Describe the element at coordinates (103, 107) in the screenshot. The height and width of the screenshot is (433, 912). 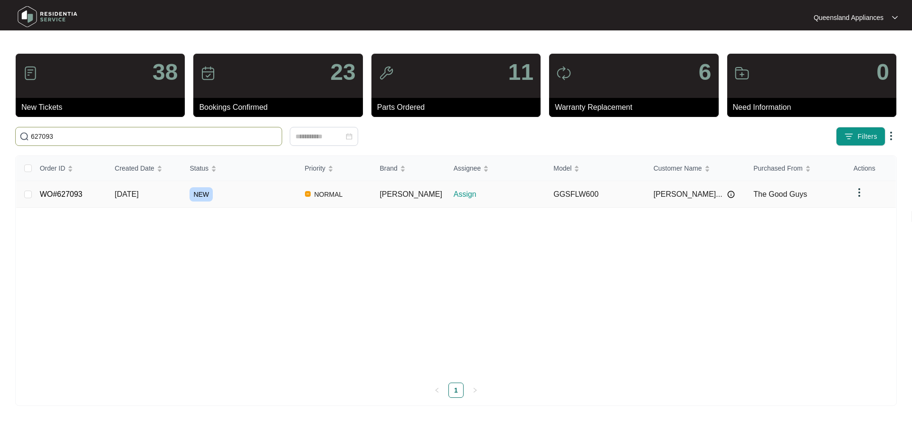
I see `p: New Tickets` at that location.